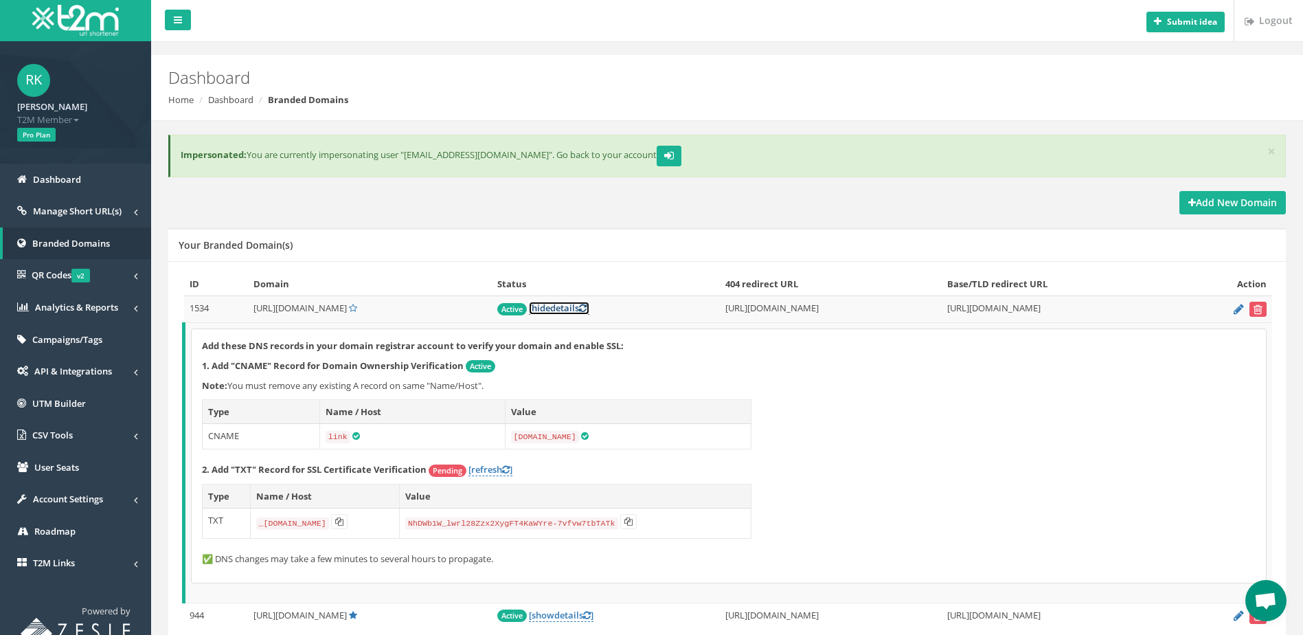  I want to click on a: Add New Domain, so click(1232, 203).